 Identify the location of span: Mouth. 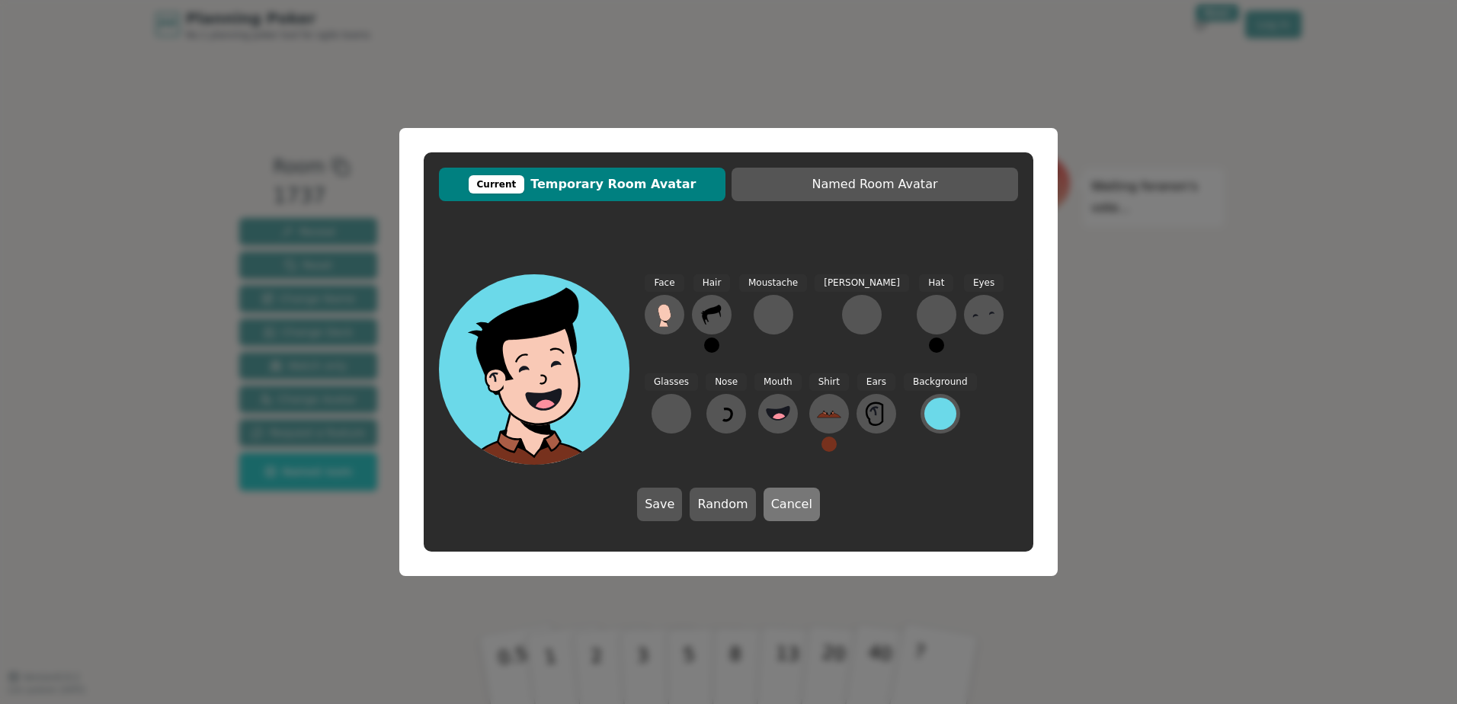
(778, 382).